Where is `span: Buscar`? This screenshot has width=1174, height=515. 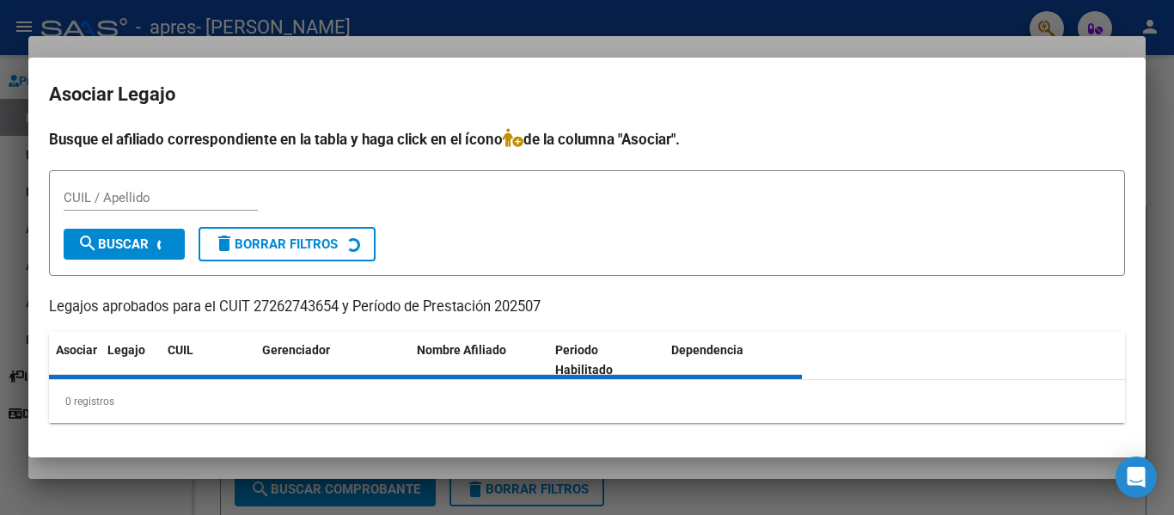
span: Buscar is located at coordinates (113, 244).